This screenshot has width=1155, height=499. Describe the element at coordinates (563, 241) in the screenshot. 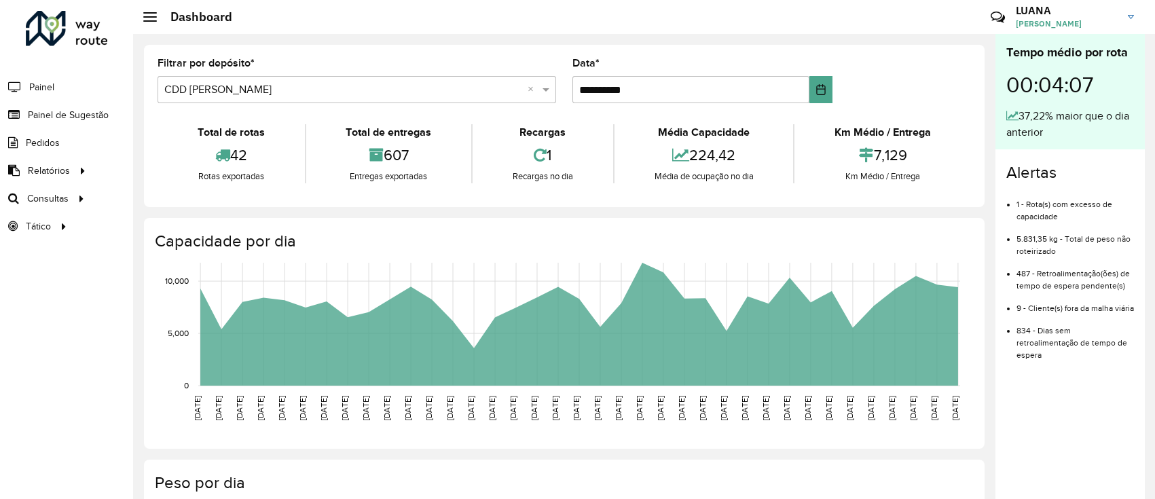

I see `h4: Capacidade por dia` at that location.